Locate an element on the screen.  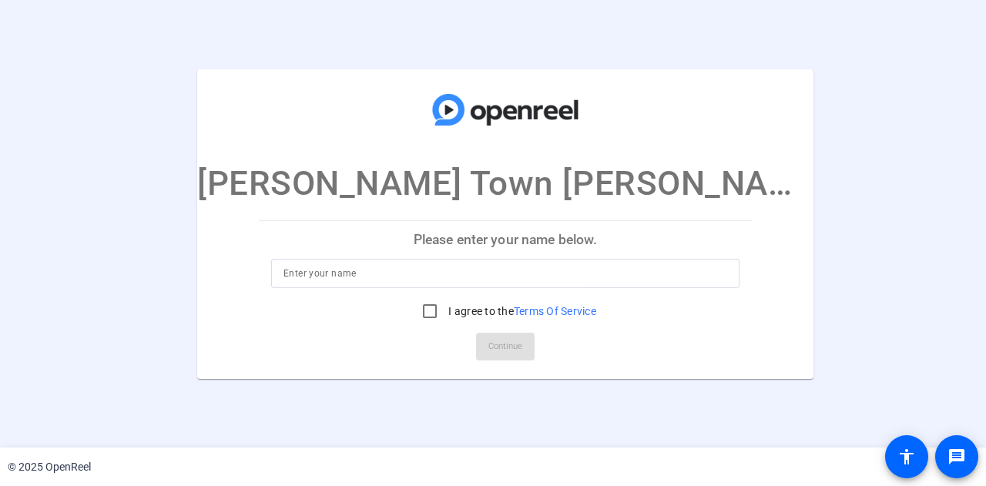
mat-icon: accessibility is located at coordinates (906, 457).